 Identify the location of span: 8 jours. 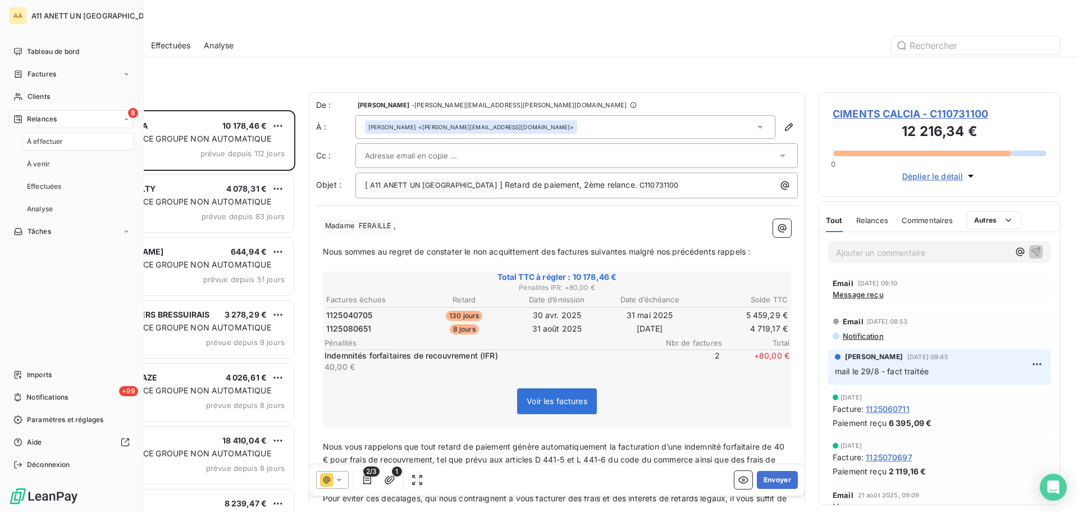
(464, 329).